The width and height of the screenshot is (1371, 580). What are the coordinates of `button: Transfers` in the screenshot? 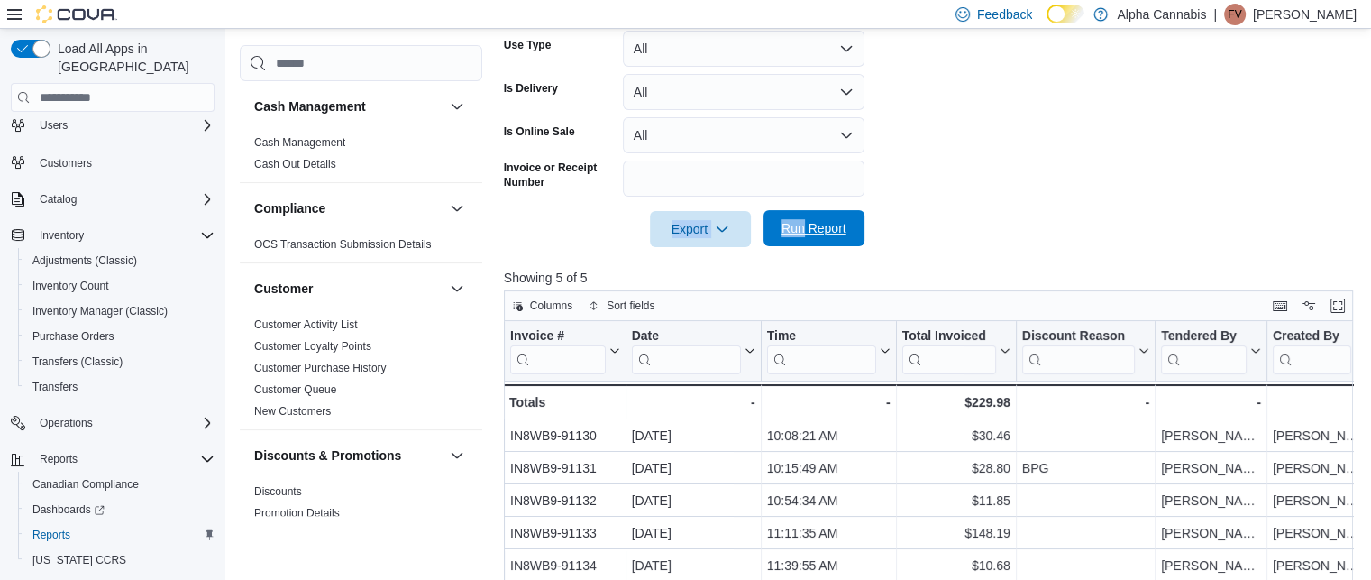 It's located at (120, 387).